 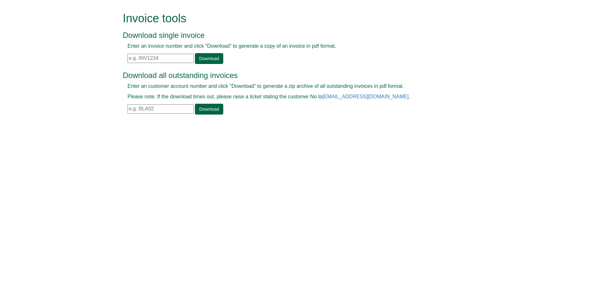 What do you see at coordinates (296, 46) in the screenshot?
I see `p: Enter an invoice number and click "Download" to generate a copy of an invoice in pdf format.` at bounding box center [296, 46].